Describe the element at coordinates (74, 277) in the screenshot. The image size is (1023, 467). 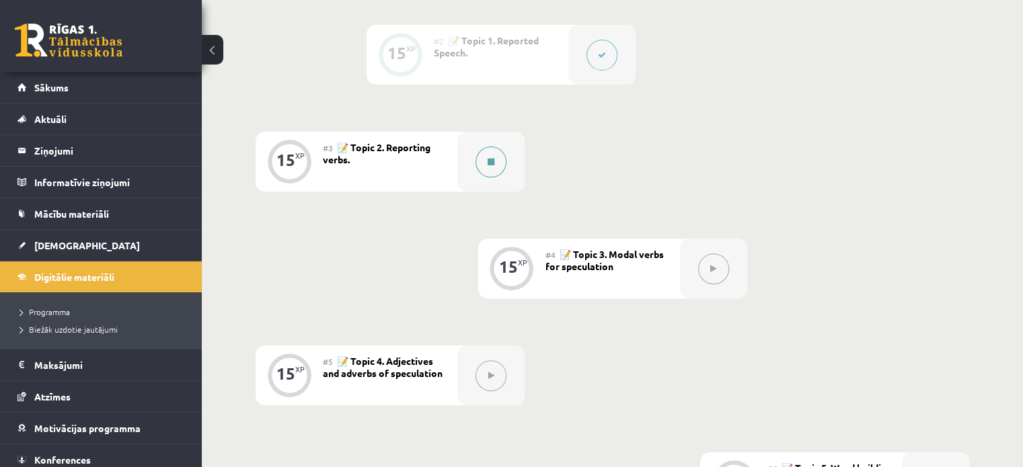
I see `span: Digitālie materiāli` at that location.